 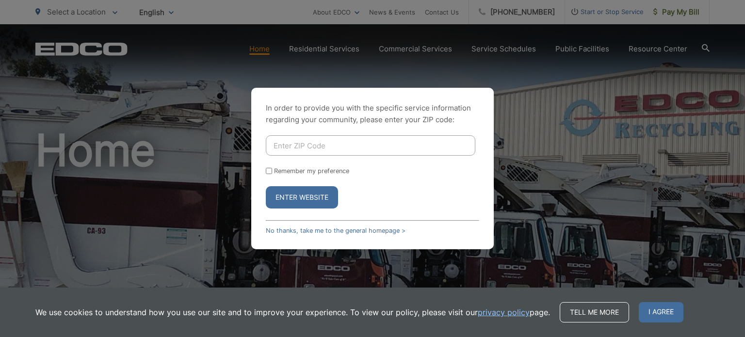 I want to click on button: Enter Website, so click(x=302, y=197).